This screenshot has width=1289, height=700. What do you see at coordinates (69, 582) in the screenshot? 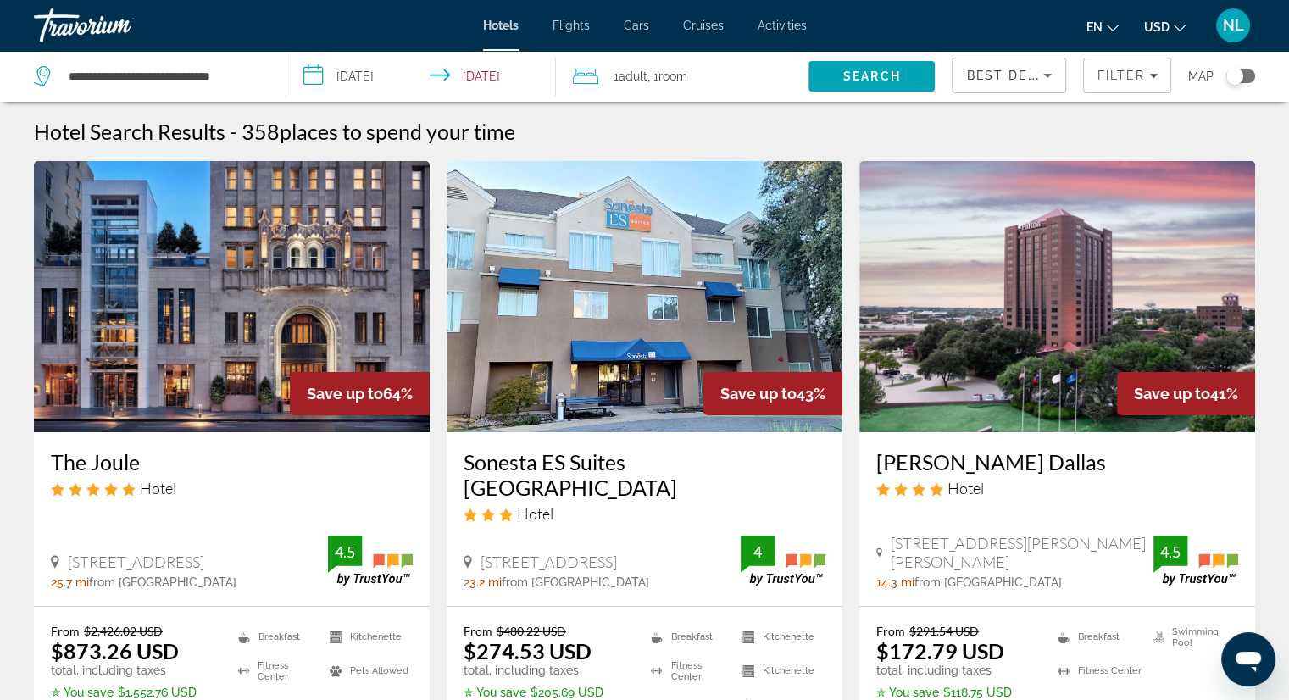
I see `span: 25.7 mi` at bounding box center [69, 582].